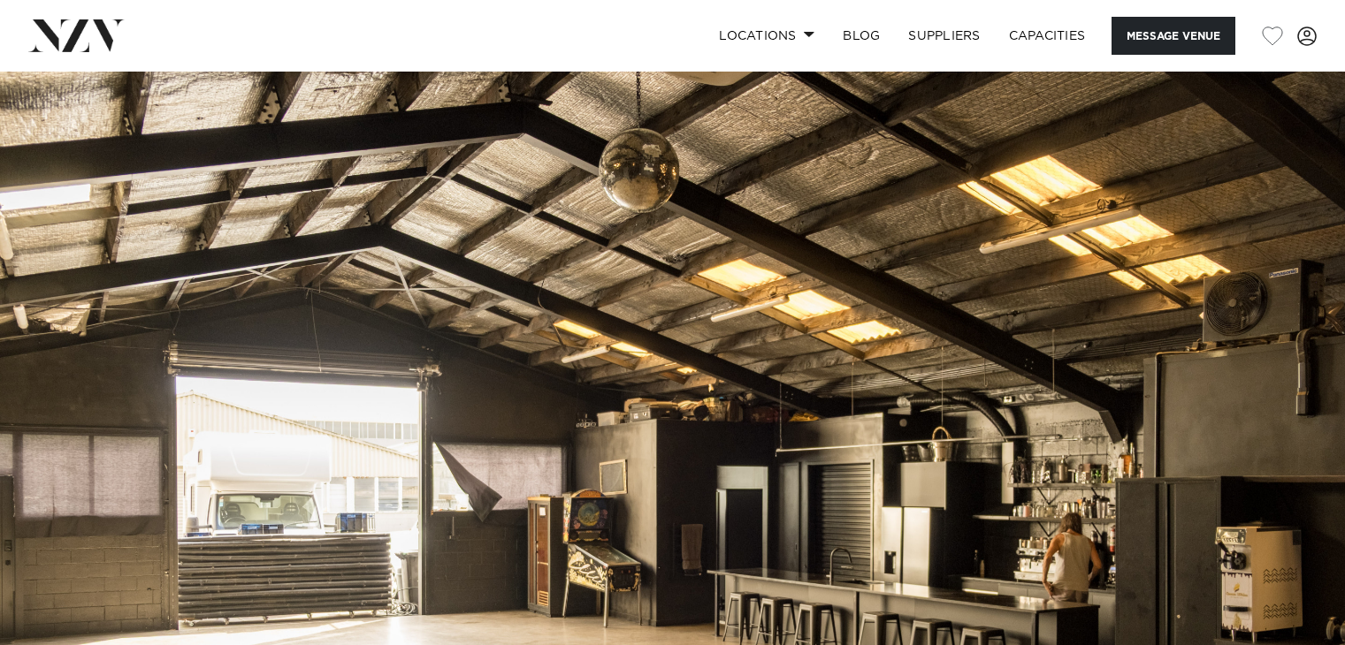  What do you see at coordinates (1047, 35) in the screenshot?
I see `a: Capacities` at bounding box center [1047, 35].